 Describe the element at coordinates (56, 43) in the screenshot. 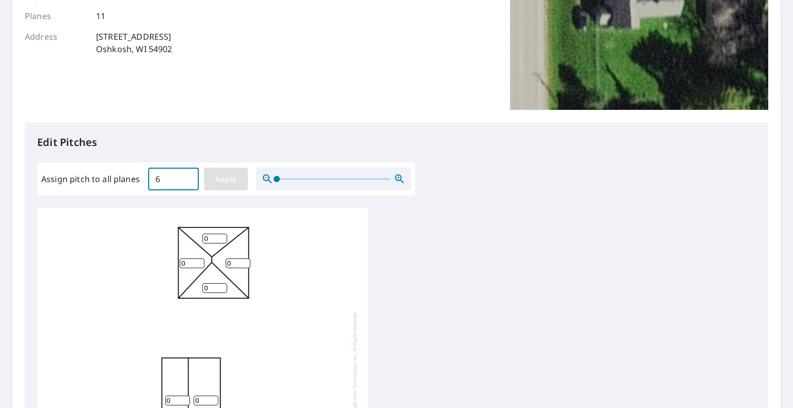

I see `p: Address` at that location.